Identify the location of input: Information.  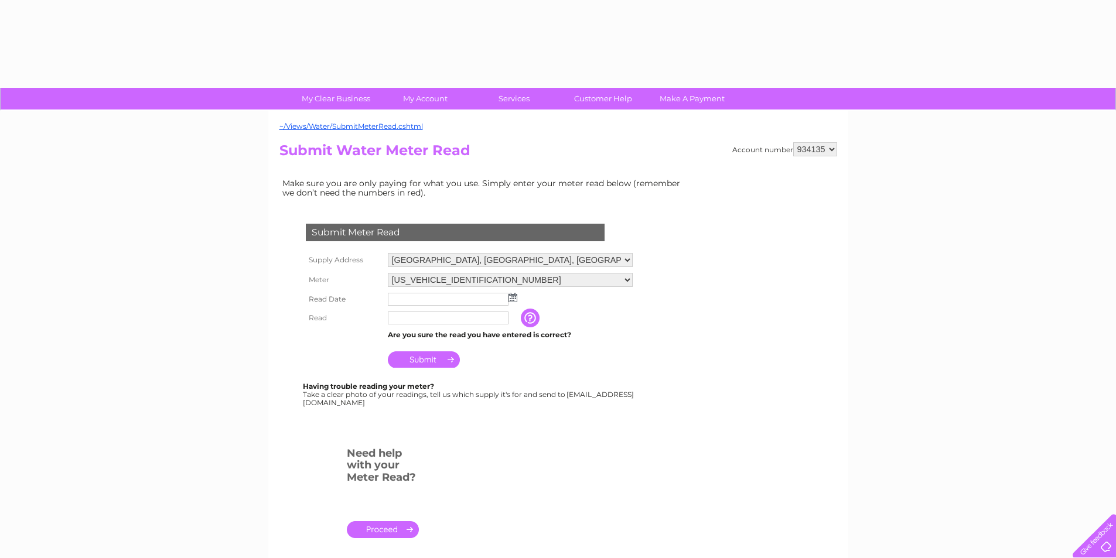
(532, 318).